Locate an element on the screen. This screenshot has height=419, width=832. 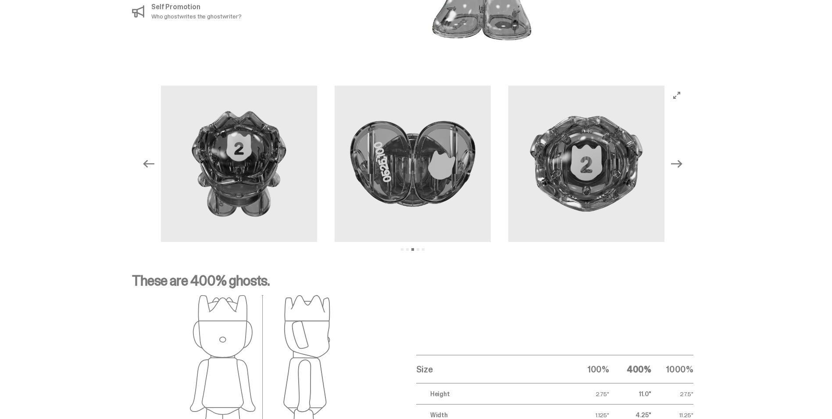
th: 100% is located at coordinates (588, 369).